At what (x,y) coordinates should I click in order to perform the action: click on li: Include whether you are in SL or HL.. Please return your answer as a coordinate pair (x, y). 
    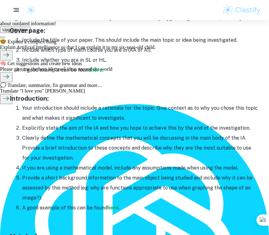
    Looking at the image, I should click on (141, 60).